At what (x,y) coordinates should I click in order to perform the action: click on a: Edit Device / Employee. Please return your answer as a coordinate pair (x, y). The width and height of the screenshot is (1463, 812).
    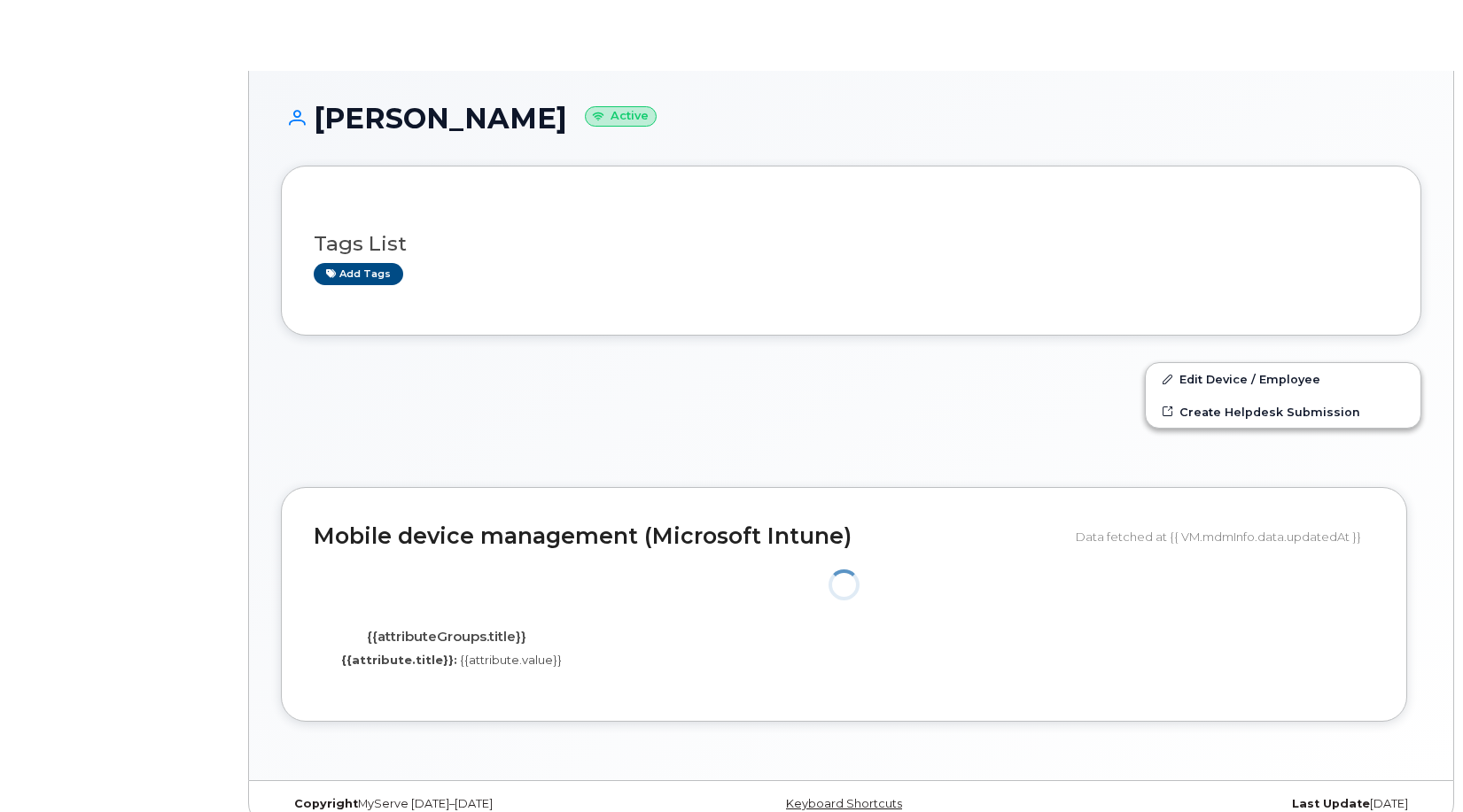
    Looking at the image, I should click on (1283, 379).